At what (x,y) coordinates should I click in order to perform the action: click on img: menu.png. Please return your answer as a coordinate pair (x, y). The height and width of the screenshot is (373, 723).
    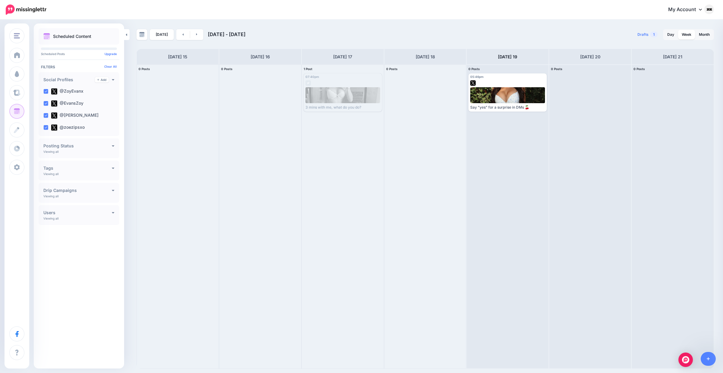
    Looking at the image, I should click on (17, 36).